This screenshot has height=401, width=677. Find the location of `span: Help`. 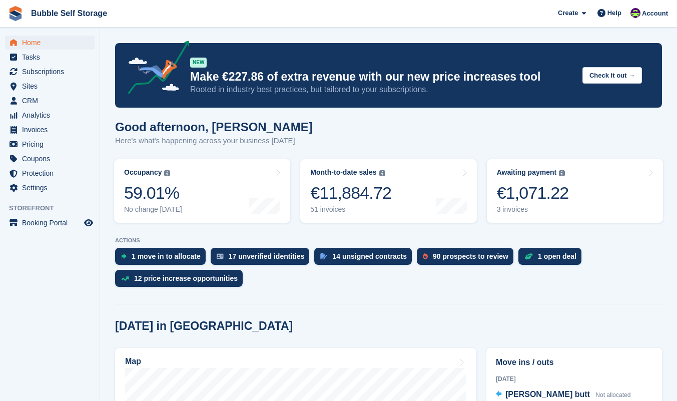

span: Help is located at coordinates (614, 13).